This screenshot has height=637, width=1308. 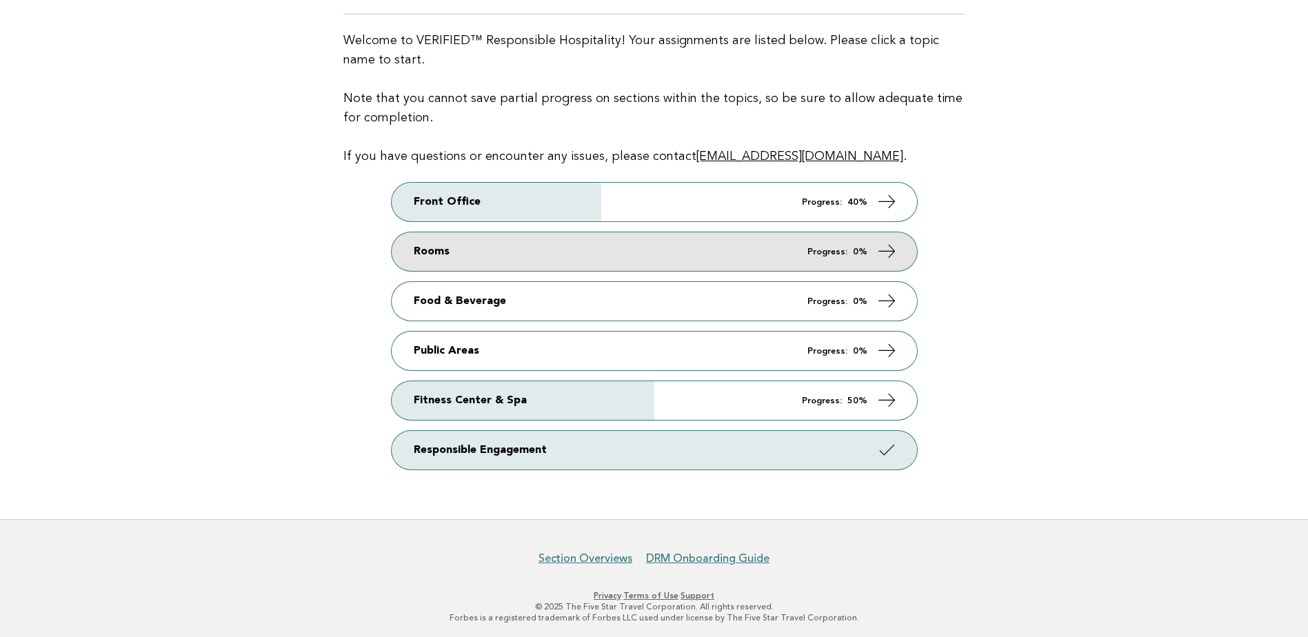 What do you see at coordinates (697, 596) in the screenshot?
I see `a: Support` at bounding box center [697, 596].